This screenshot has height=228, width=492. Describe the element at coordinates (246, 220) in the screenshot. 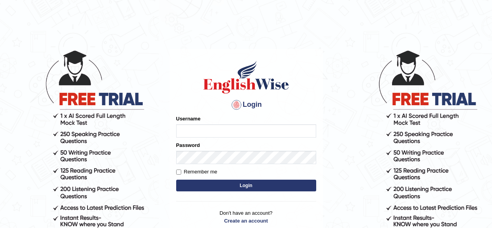

I see `a: Create an account` at that location.